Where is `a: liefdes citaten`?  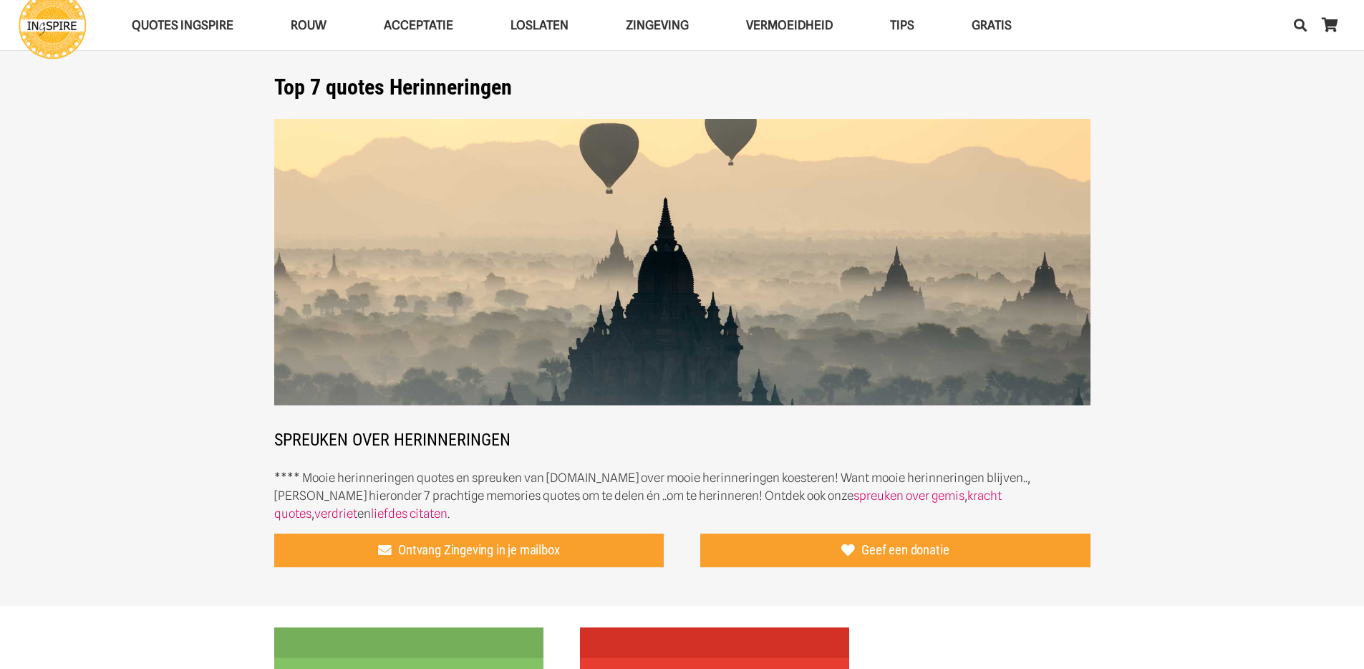
a: liefdes citaten is located at coordinates (409, 513).